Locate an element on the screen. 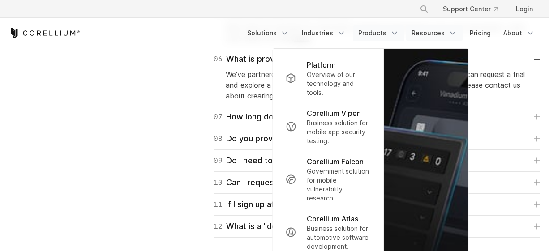 This screenshot has height=251, width=549. p: Platform is located at coordinates (321, 65).